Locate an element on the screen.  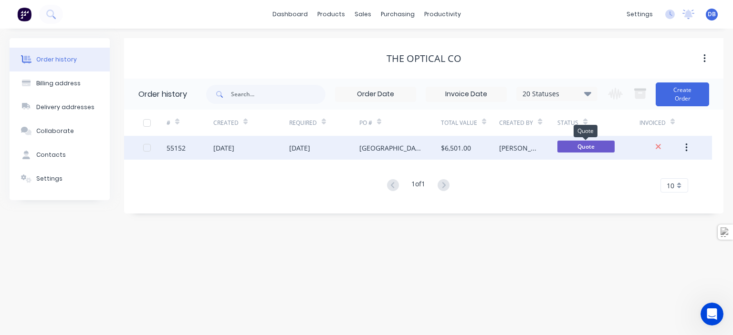
div: $6,501.00 is located at coordinates (456, 148).